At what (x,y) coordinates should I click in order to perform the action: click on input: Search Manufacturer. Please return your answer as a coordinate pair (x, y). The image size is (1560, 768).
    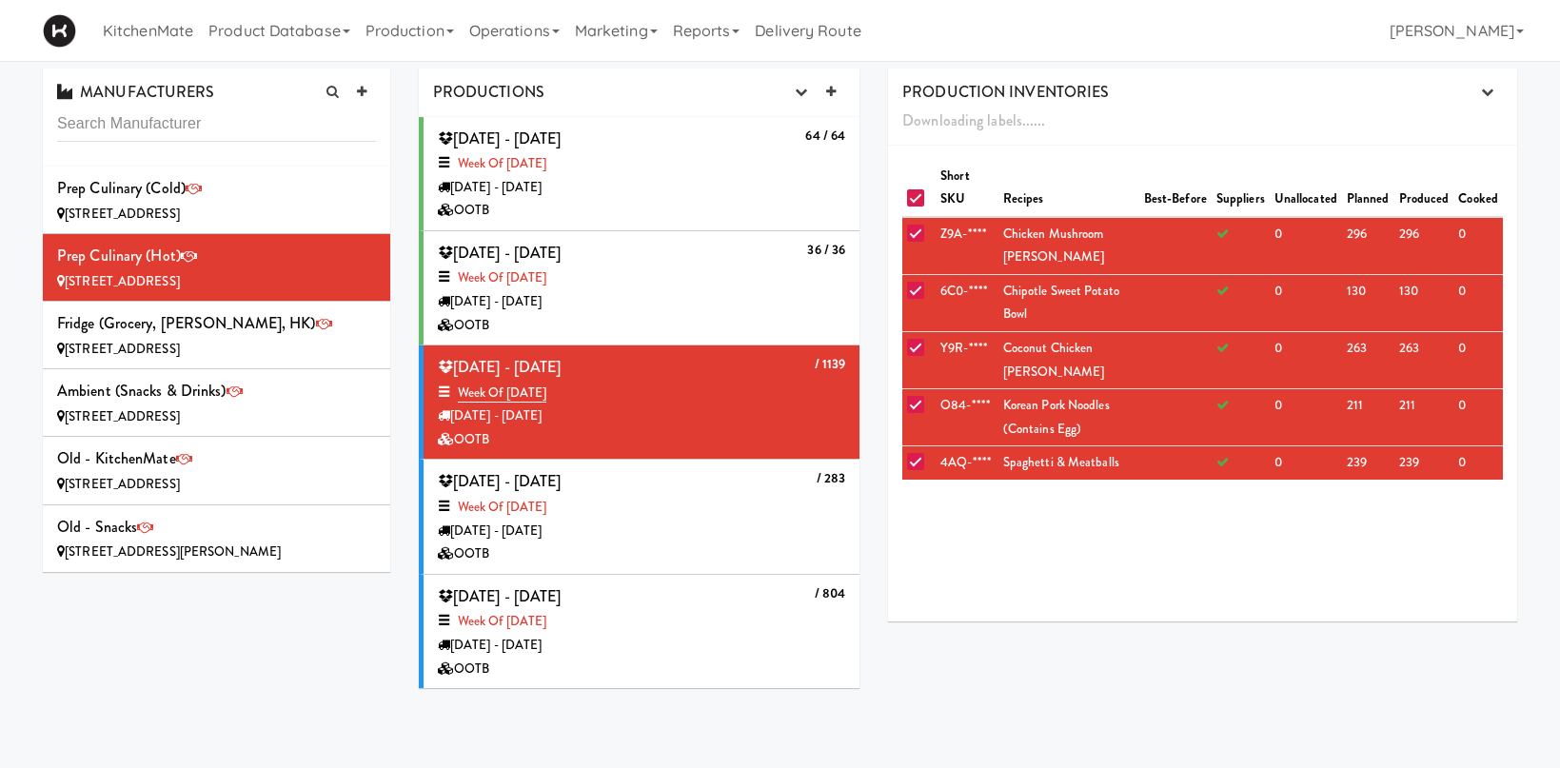
    Looking at the image, I should click on (216, 124).